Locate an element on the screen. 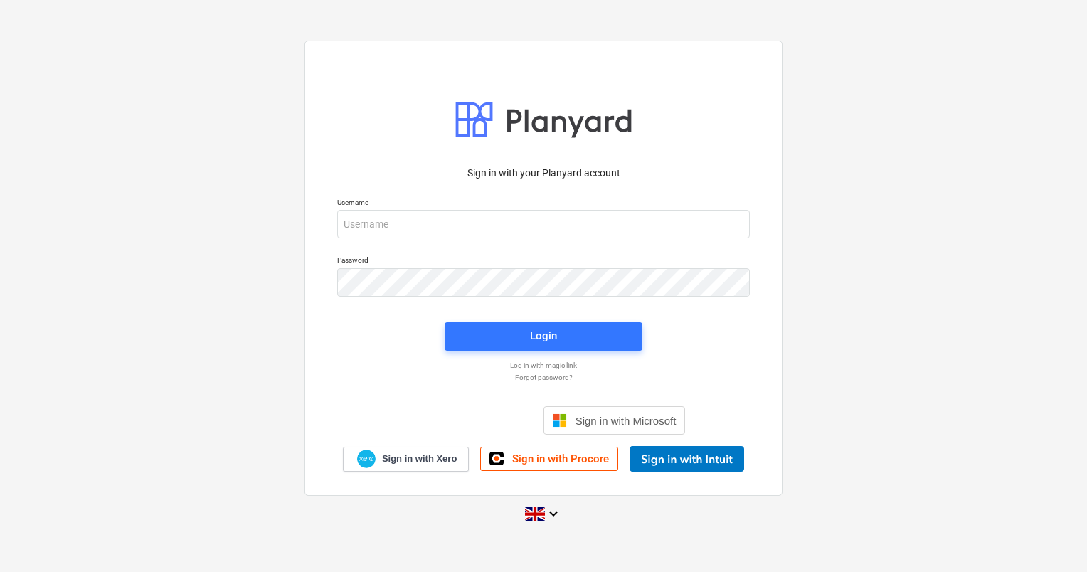  a: Forgot password? is located at coordinates (544, 377).